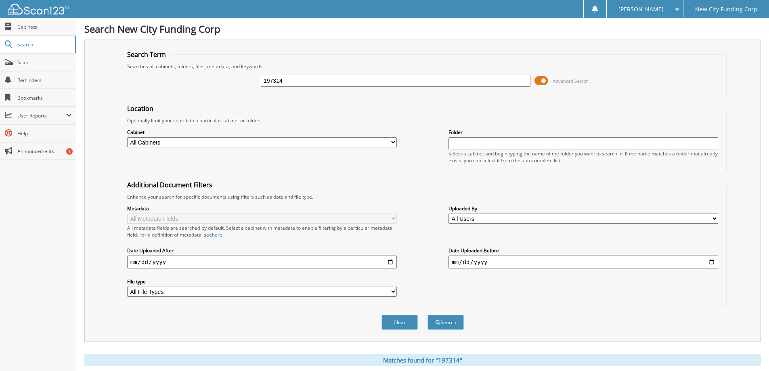 Image resolution: width=769 pixels, height=371 pixels. What do you see at coordinates (69, 151) in the screenshot?
I see `div: 1` at bounding box center [69, 151].